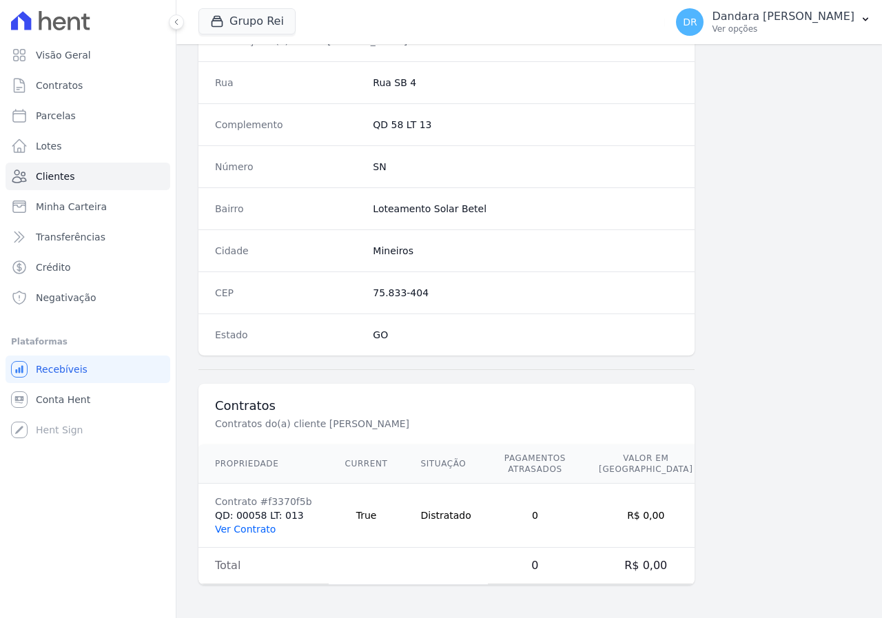 The height and width of the screenshot is (618, 882). What do you see at coordinates (87, 298) in the screenshot?
I see `a: Negativação` at bounding box center [87, 298].